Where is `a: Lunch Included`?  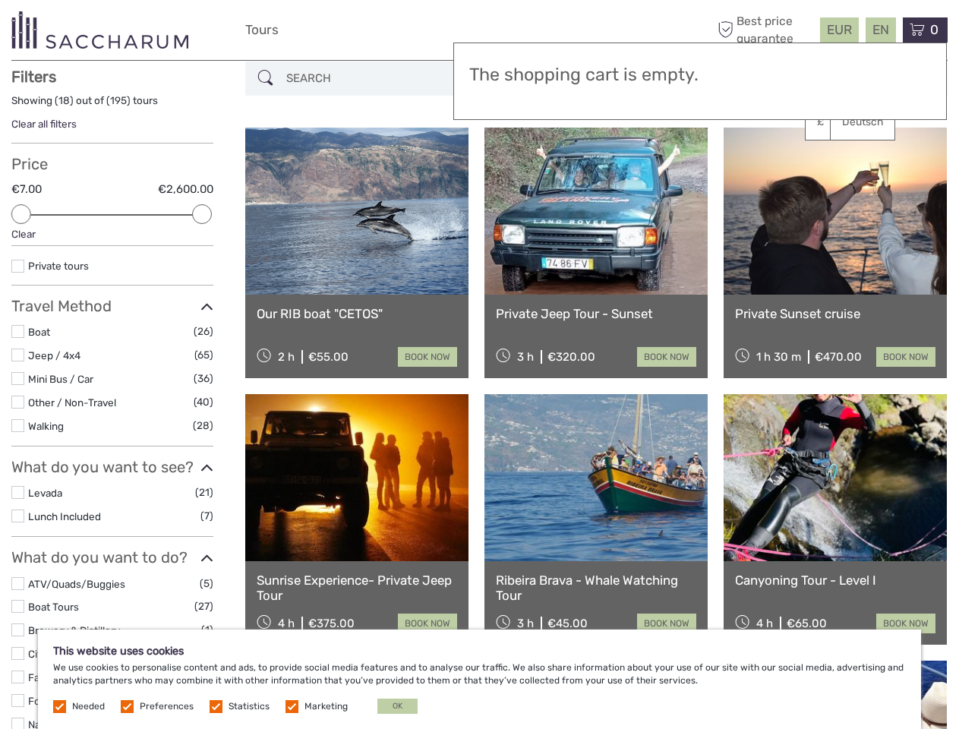 a: Lunch Included is located at coordinates (65, 517).